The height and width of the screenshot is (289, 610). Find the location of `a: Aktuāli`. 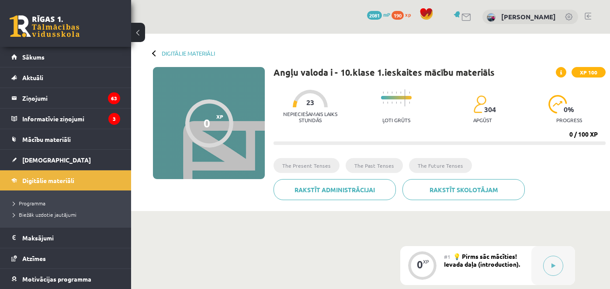

a: Aktuāli is located at coordinates (66, 77).